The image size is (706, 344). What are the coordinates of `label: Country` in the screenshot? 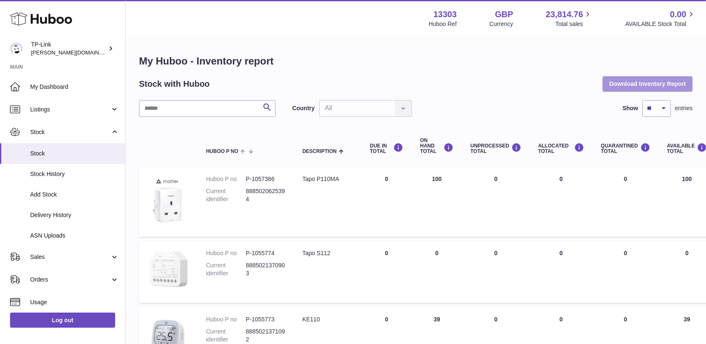 It's located at (304, 108).